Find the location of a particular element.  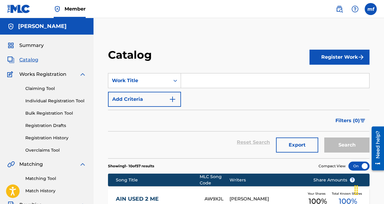

span: Your Shares is located at coordinates (318, 194).